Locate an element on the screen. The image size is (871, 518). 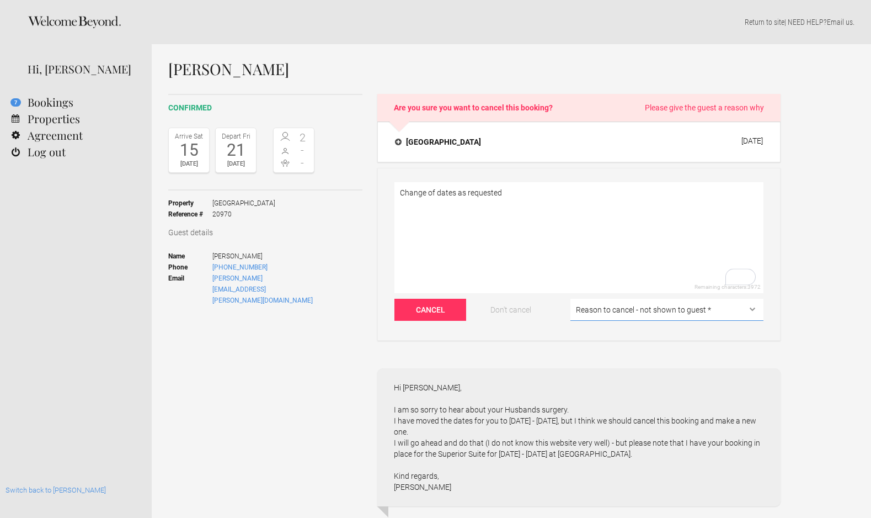
div: Arrive Sat is located at coordinates (189, 136).